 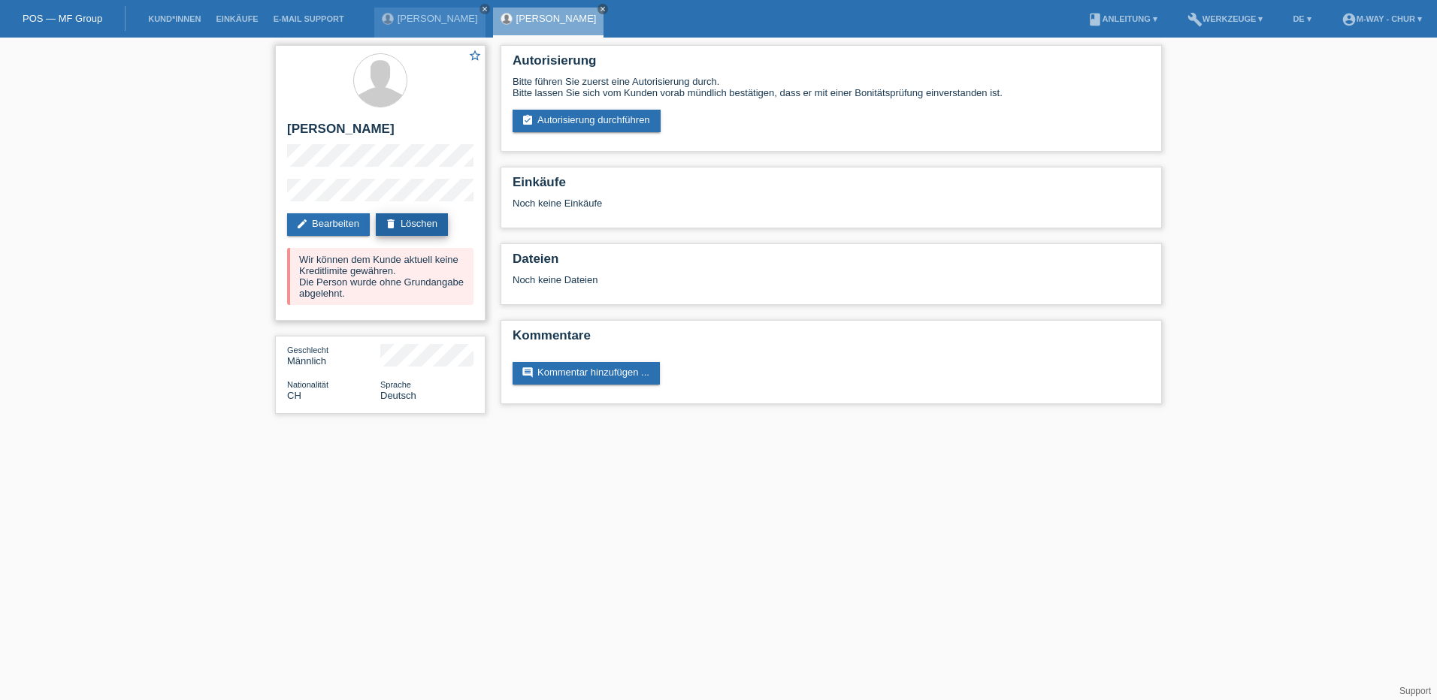 What do you see at coordinates (528, 373) in the screenshot?
I see `i: comment` at bounding box center [528, 373].